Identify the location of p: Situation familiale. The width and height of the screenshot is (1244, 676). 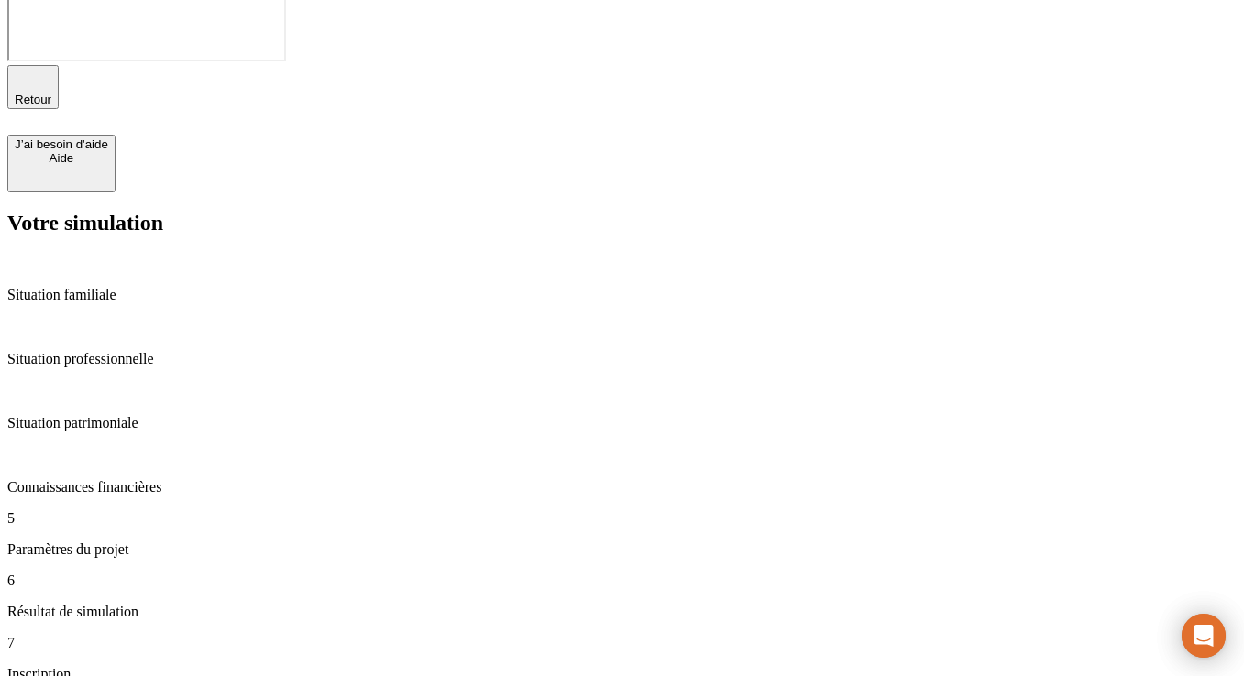
(621, 295).